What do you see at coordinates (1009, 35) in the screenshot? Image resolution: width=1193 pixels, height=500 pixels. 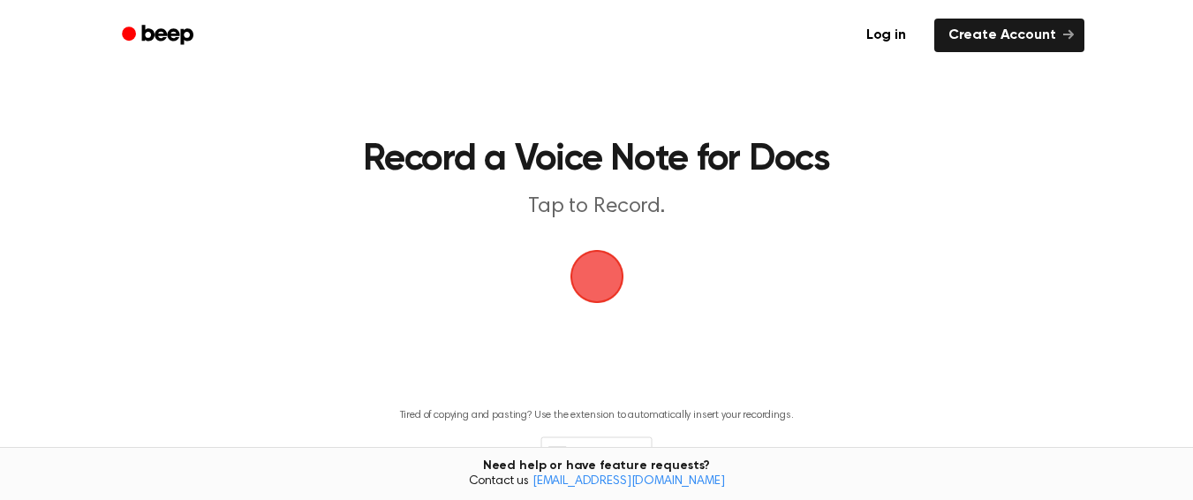 I see `a: Create Account` at bounding box center [1009, 35].